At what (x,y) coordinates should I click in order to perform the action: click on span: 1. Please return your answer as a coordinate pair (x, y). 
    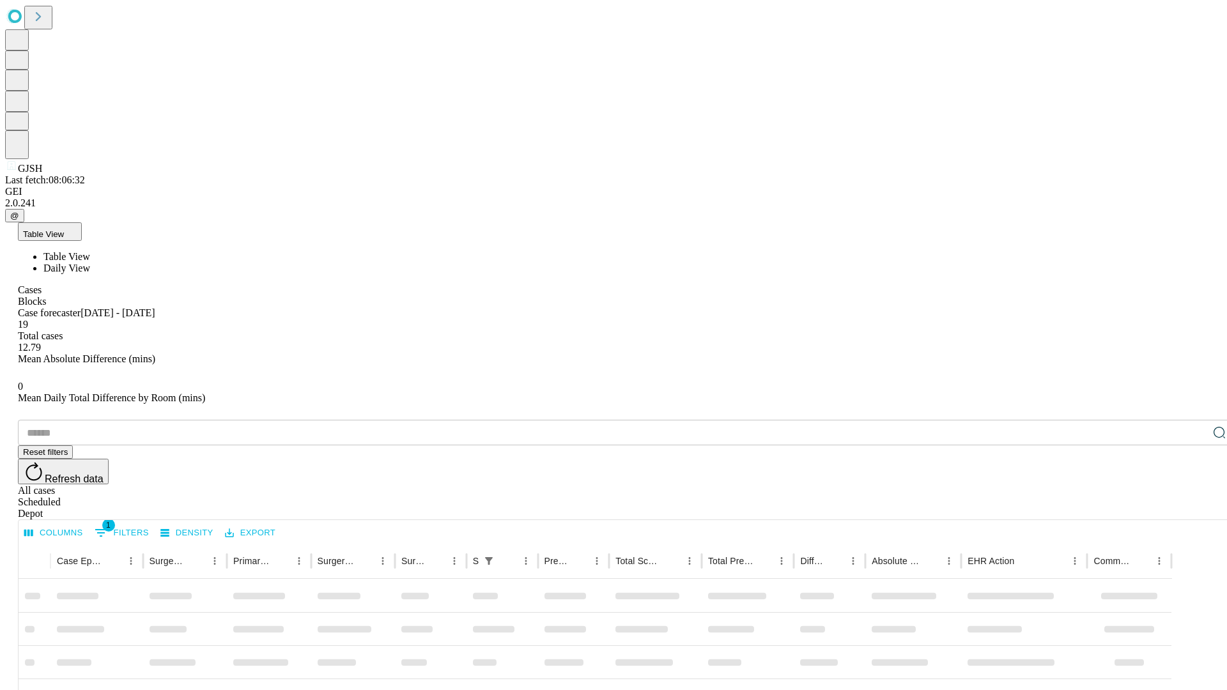
    Looking at the image, I should click on (109, 525).